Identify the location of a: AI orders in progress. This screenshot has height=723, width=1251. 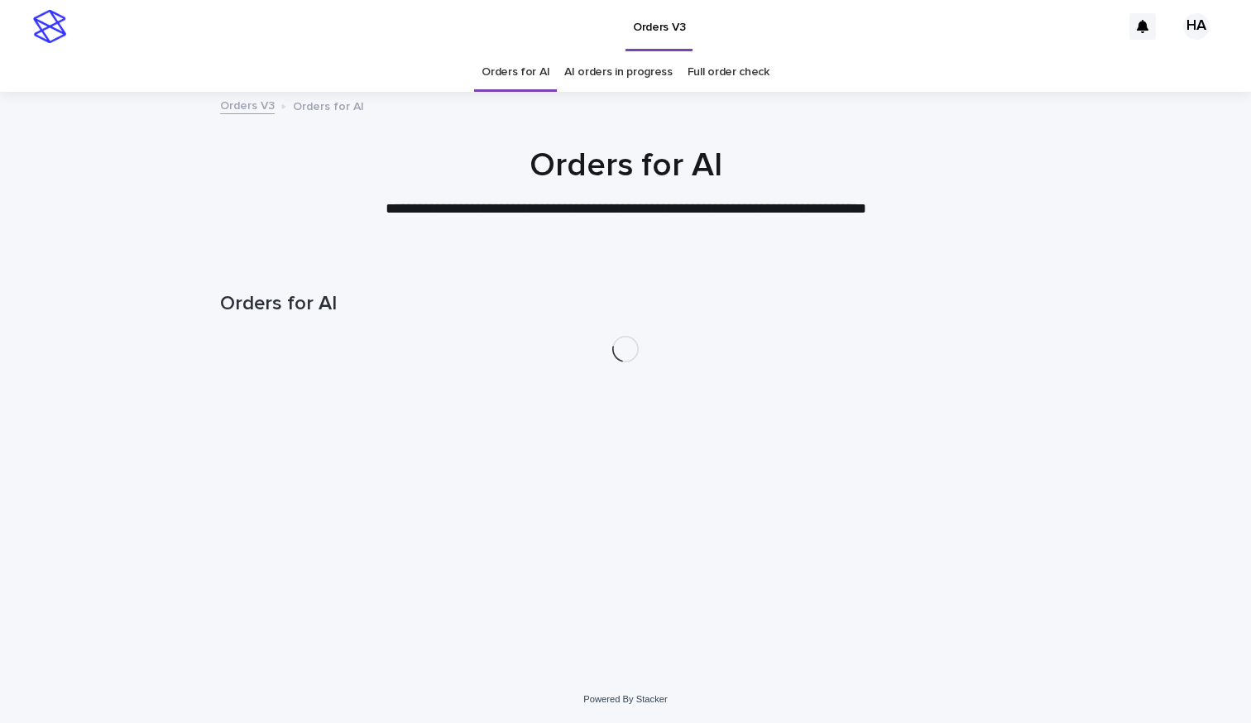
(618, 72).